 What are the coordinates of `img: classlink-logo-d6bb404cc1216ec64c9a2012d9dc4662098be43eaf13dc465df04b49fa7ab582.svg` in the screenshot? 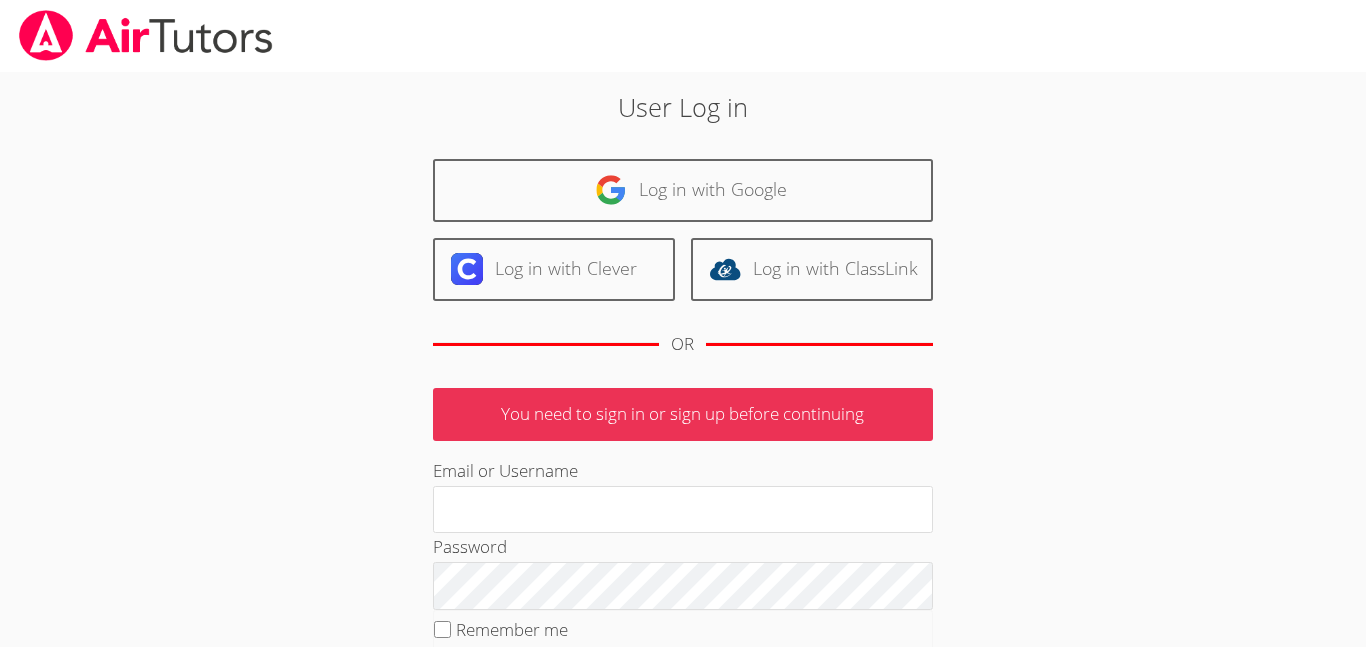 It's located at (725, 269).